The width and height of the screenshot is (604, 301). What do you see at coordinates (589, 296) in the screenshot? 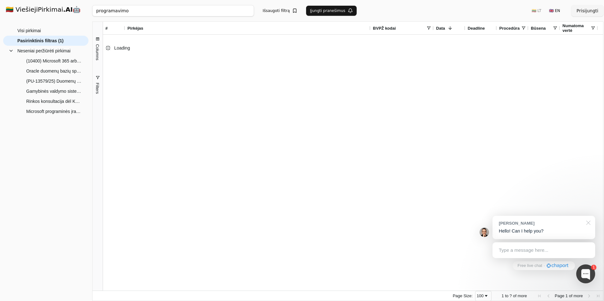
I see `div: Next Page` at bounding box center [589, 296].